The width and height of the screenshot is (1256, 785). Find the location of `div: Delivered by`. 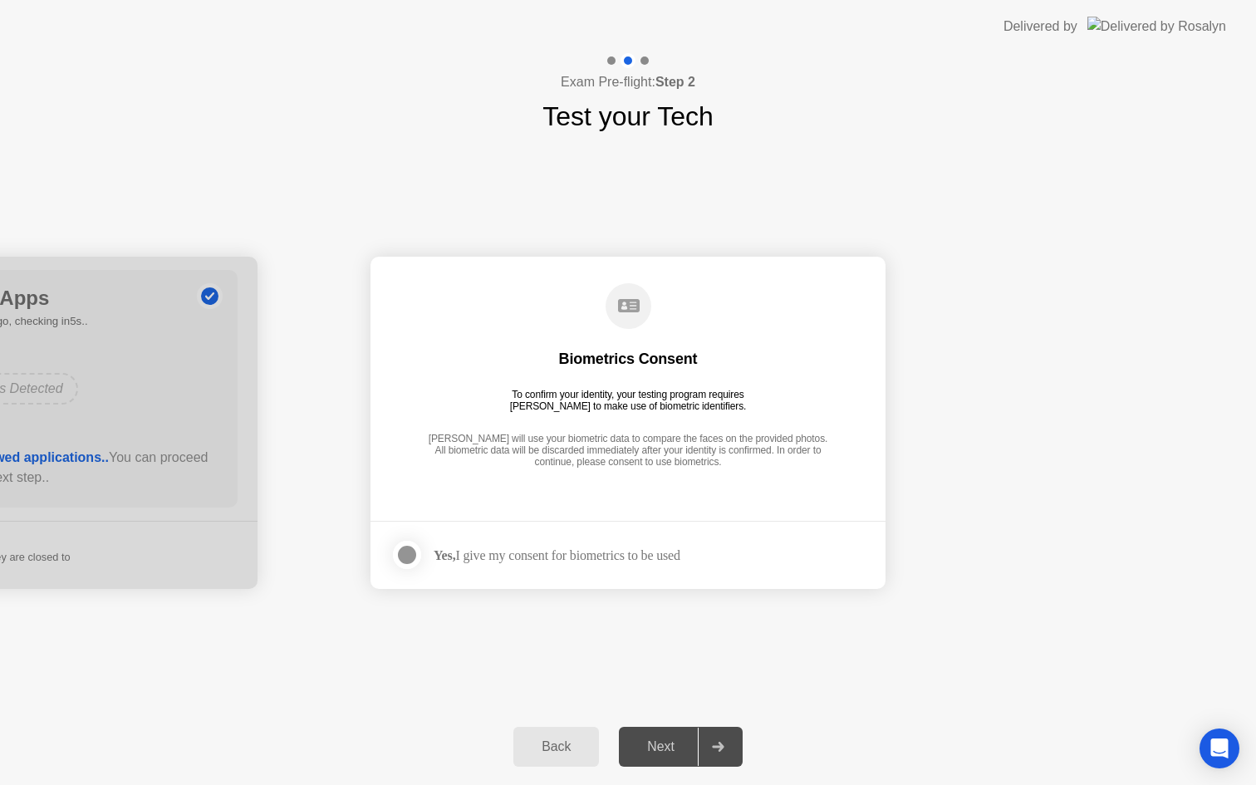

div: Delivered by is located at coordinates (1040, 27).